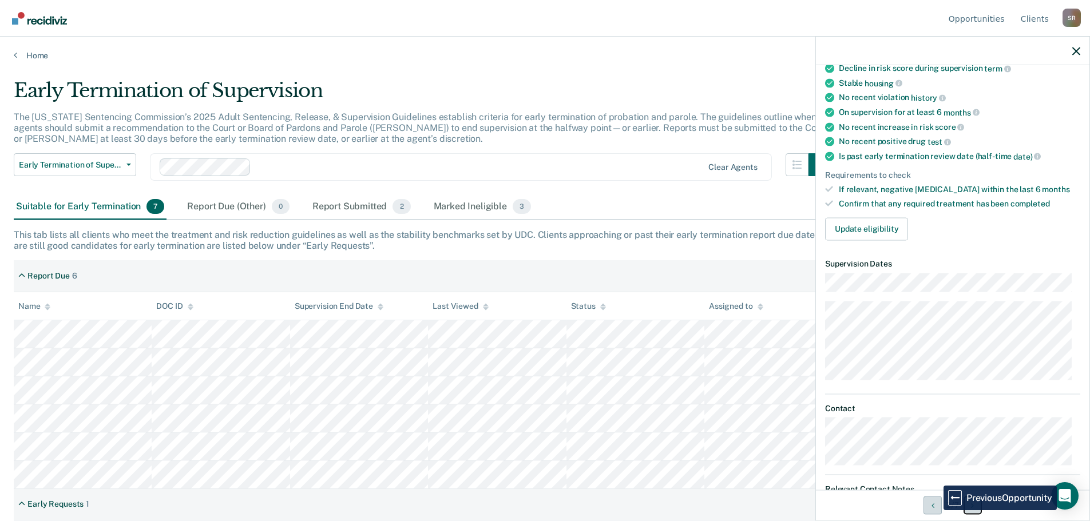  I want to click on span: 7, so click(155, 207).